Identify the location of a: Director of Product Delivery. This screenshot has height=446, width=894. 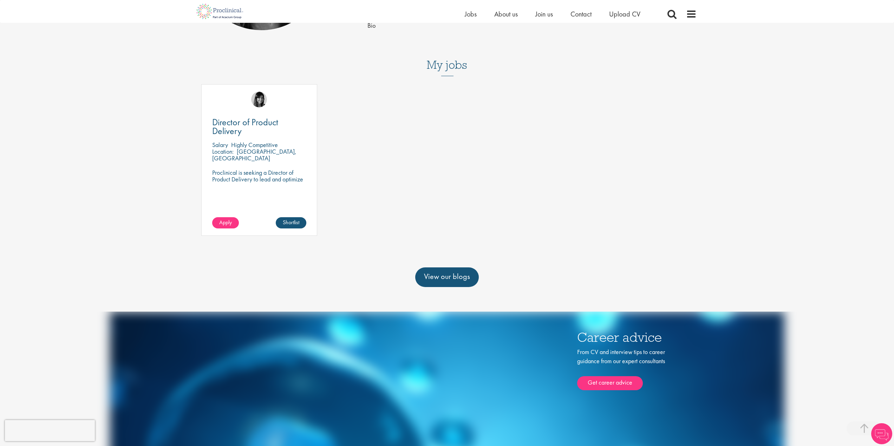
(259, 127).